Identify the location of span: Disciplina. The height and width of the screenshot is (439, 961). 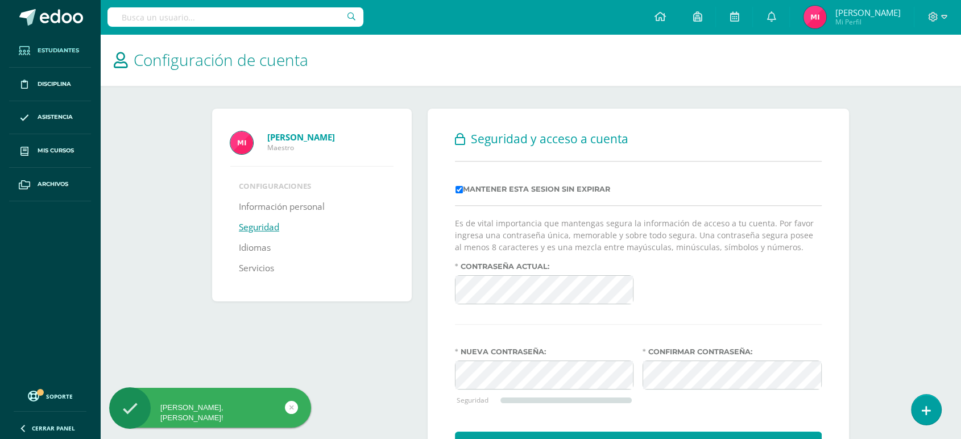
(54, 84).